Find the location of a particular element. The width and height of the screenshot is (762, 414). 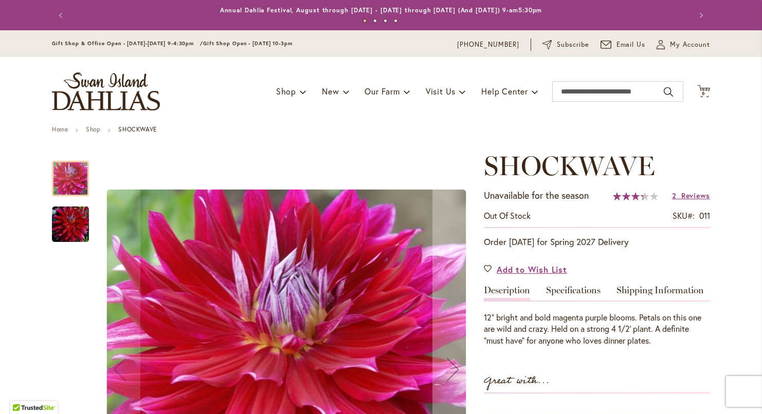

span: Add to Wish List is located at coordinates (532, 269).